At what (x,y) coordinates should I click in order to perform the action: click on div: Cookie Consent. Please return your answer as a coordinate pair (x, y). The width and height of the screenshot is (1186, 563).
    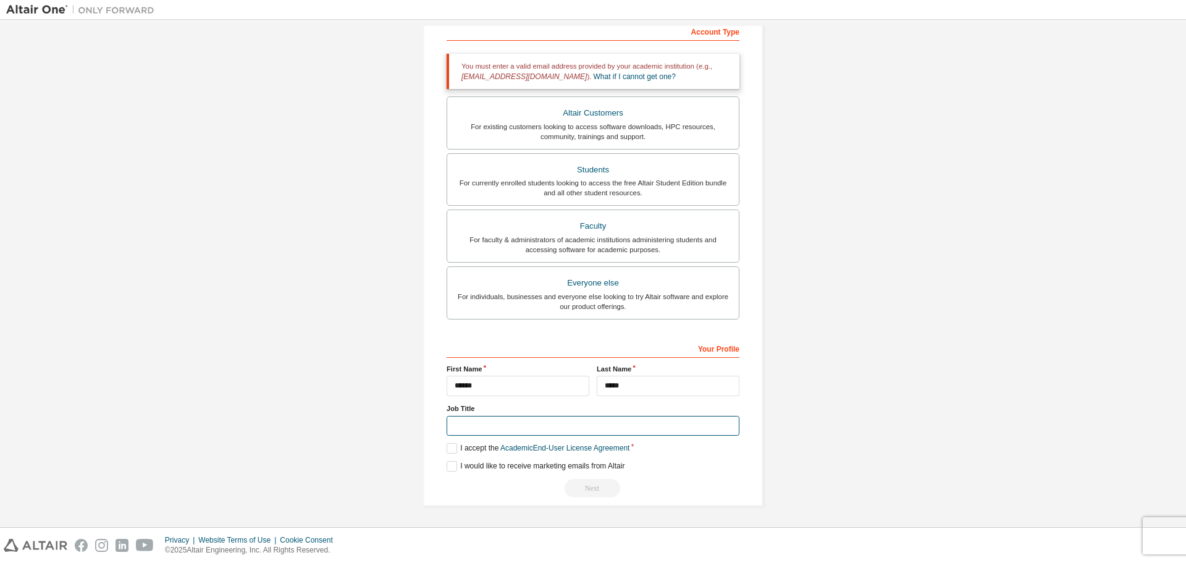
    Looking at the image, I should click on (309, 540).